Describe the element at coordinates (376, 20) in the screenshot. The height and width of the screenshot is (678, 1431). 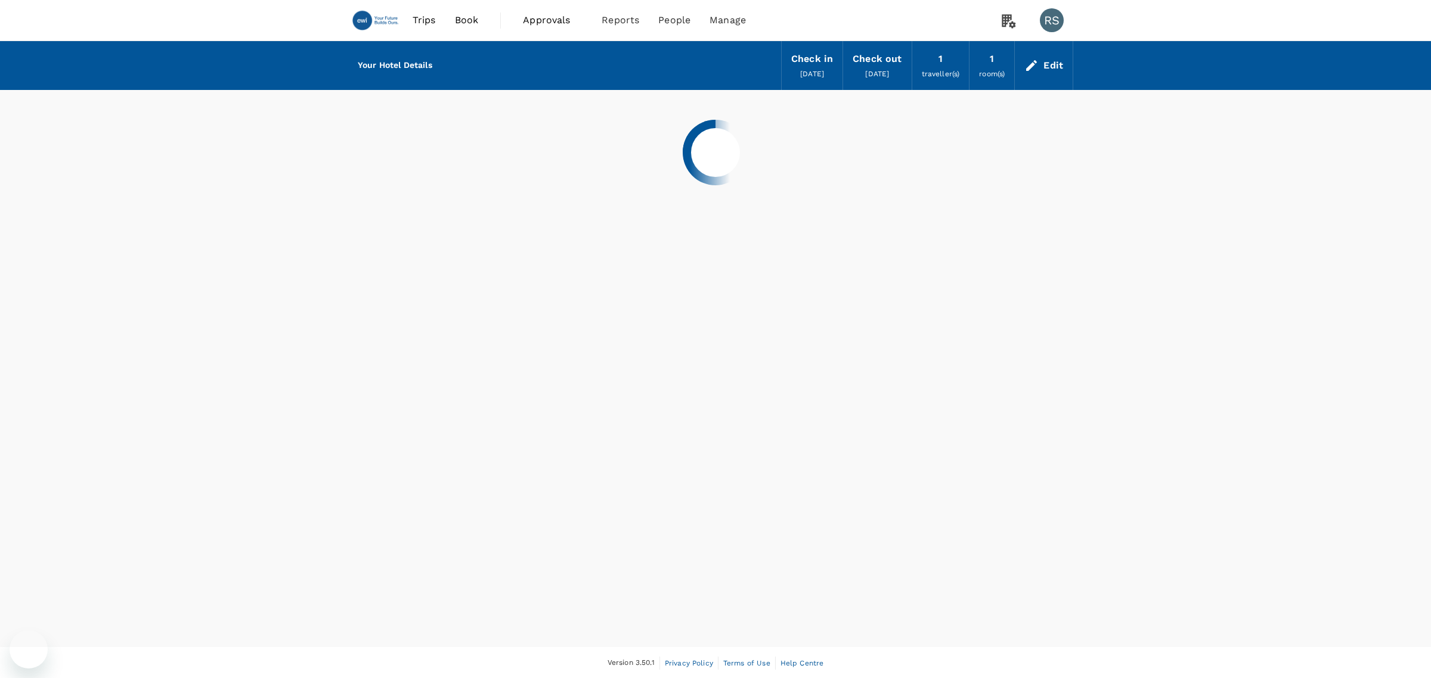
I see `img: EWI Group` at that location.